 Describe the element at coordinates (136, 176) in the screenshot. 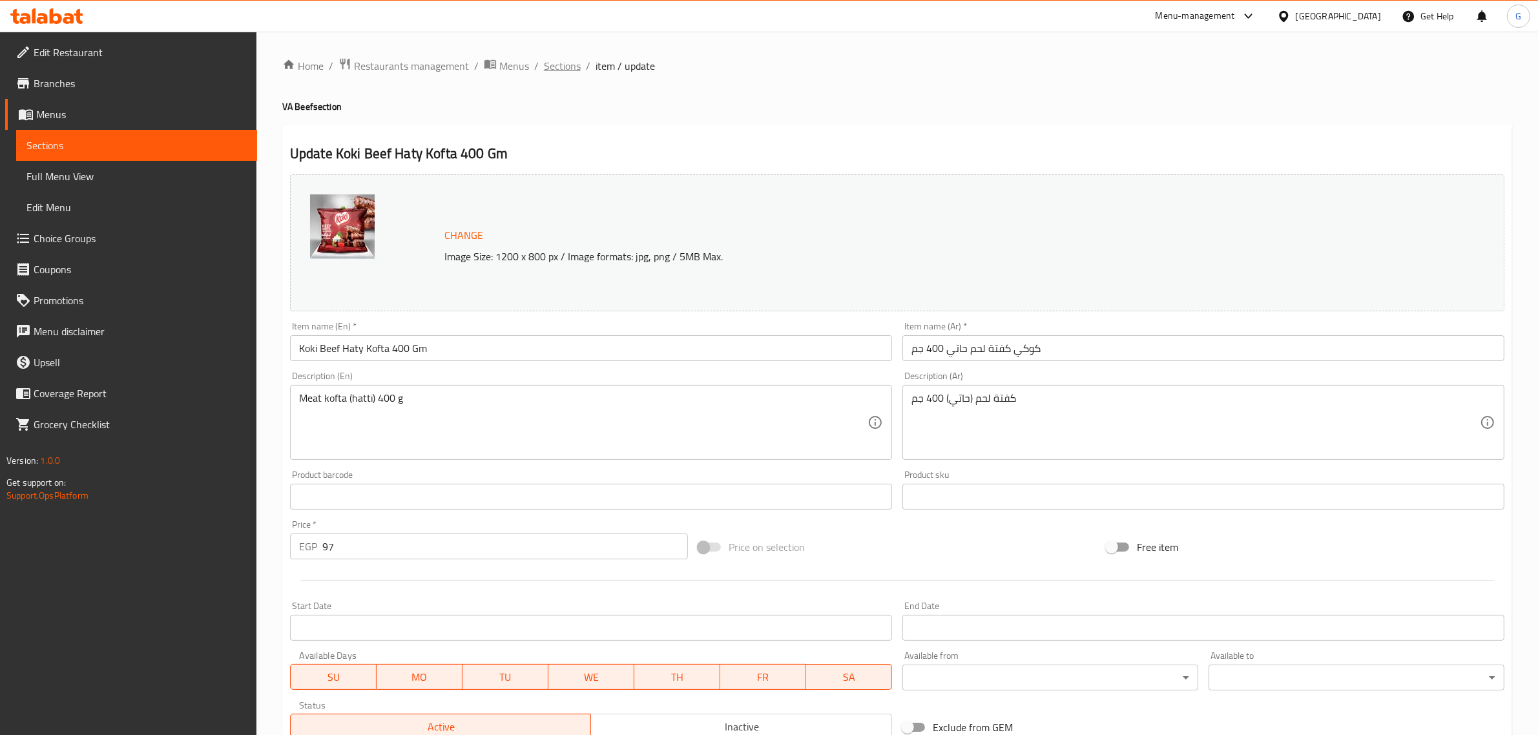

I see `span: Full Menu View` at that location.